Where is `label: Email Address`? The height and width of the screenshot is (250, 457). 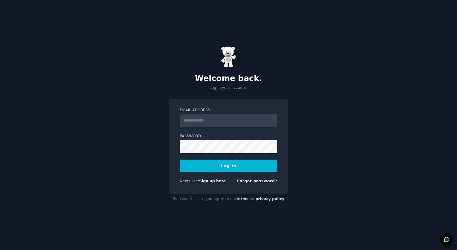
label: Email Address is located at coordinates (229, 110).